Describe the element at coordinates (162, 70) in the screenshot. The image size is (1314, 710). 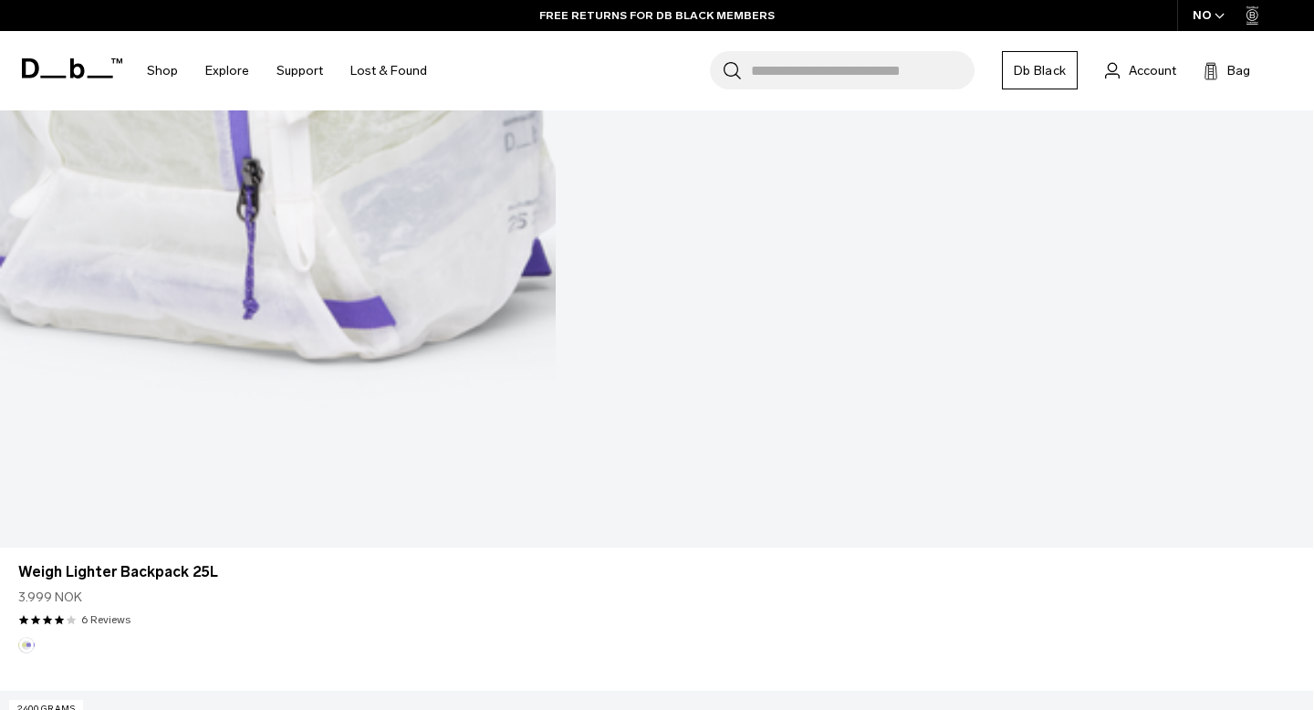
I see `a: Shop` at that location.